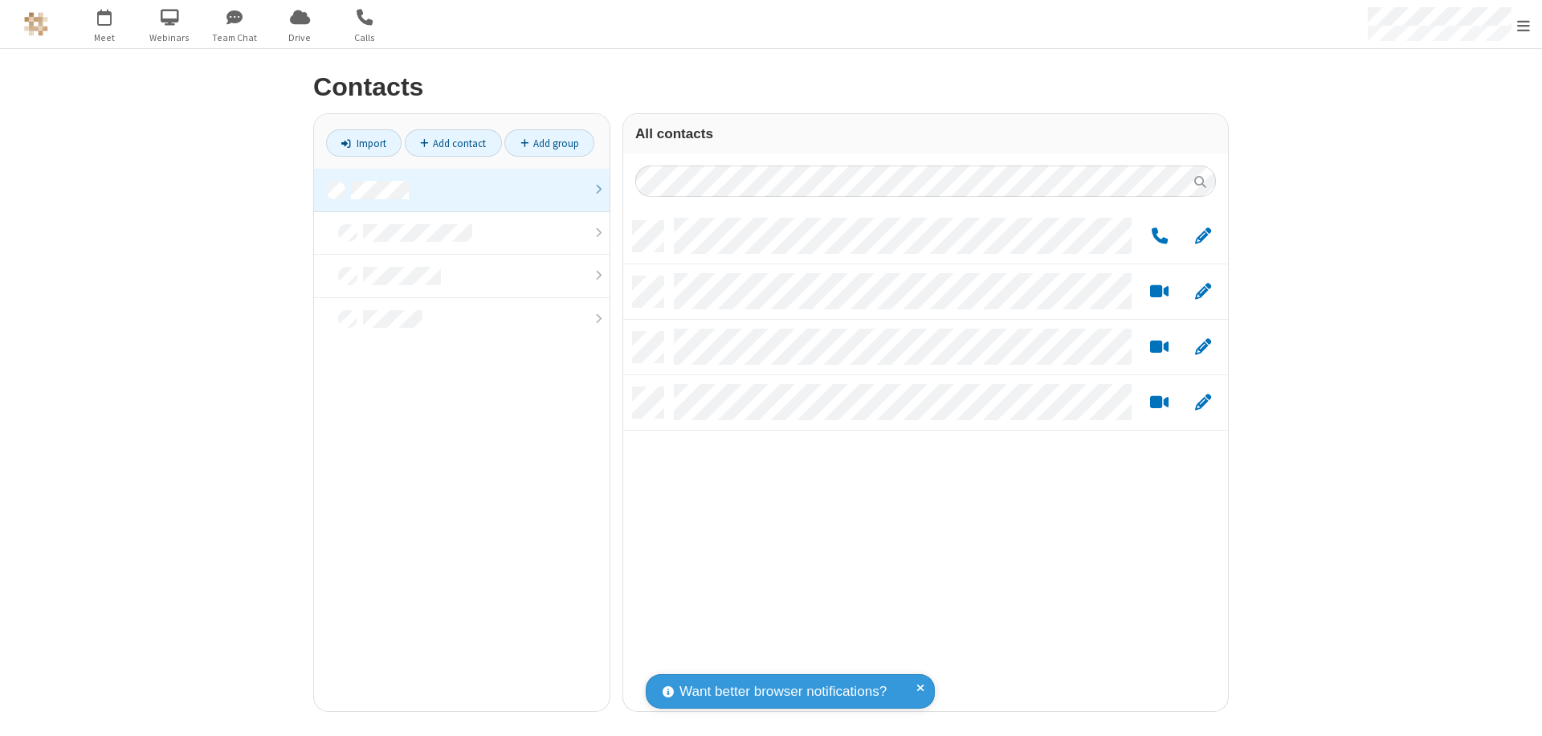  I want to click on div: grid, so click(925, 459).